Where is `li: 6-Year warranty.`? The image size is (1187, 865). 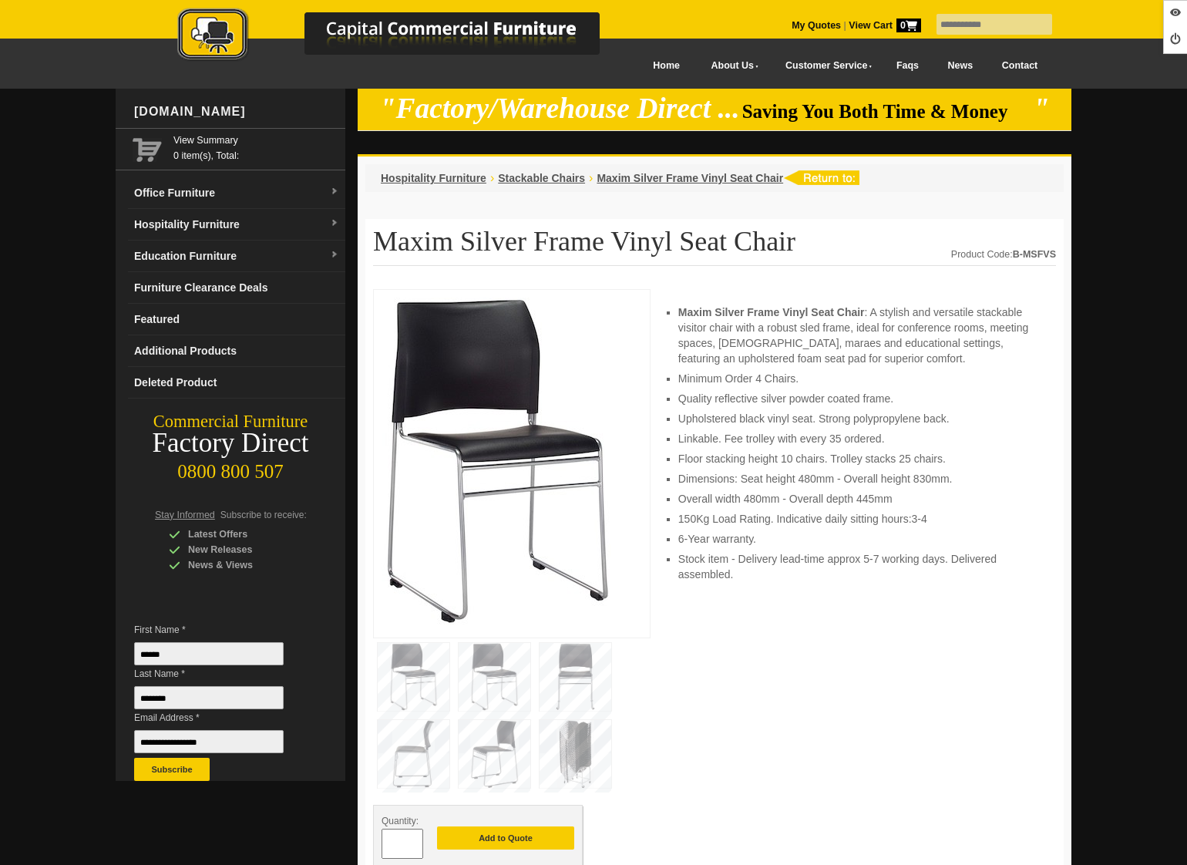 li: 6-Year warranty. is located at coordinates (859, 539).